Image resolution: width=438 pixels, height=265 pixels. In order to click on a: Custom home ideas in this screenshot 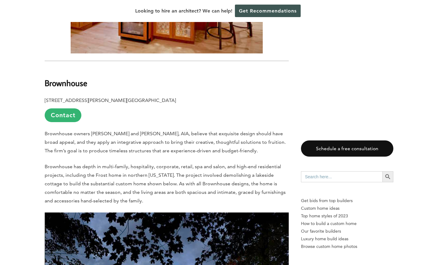, I will do `click(347, 208)`.